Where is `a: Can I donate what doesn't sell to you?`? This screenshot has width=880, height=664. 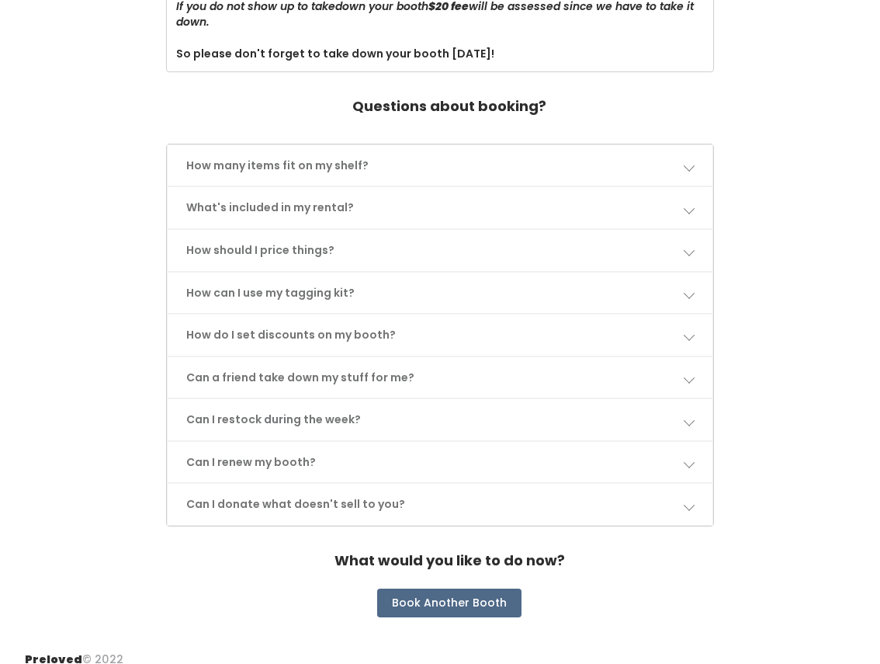 a: Can I donate what doesn't sell to you? is located at coordinates (439, 504).